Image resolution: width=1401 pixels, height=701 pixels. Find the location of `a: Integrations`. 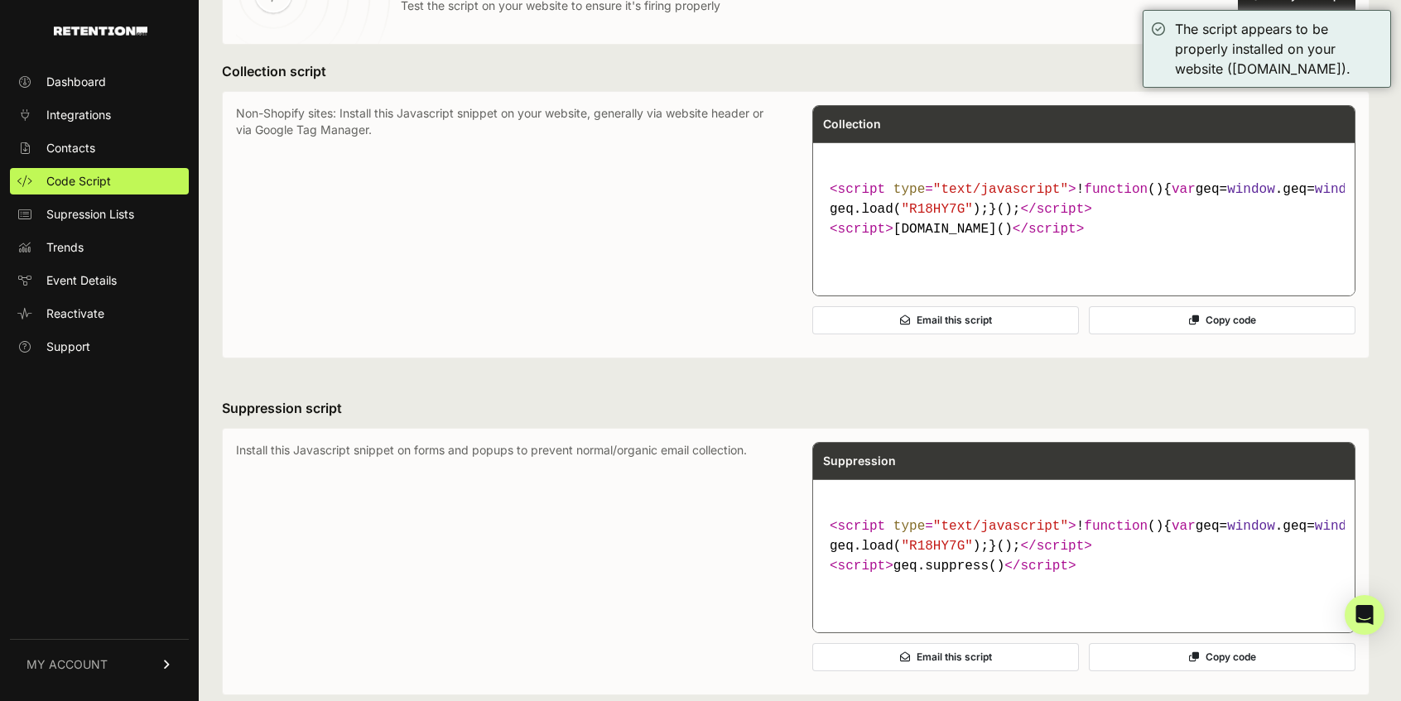

a: Integrations is located at coordinates (99, 115).